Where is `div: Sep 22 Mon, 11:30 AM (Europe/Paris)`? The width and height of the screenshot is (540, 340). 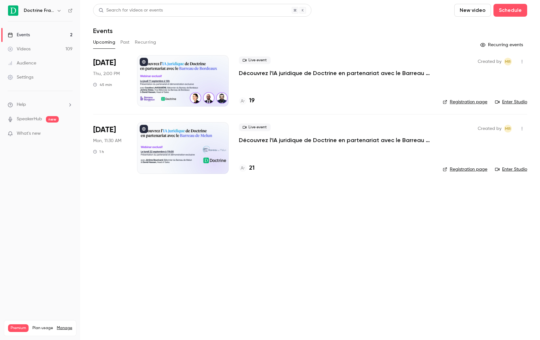
div: Sep 22 Mon, 11:30 AM (Europe/Paris) is located at coordinates (110, 148).